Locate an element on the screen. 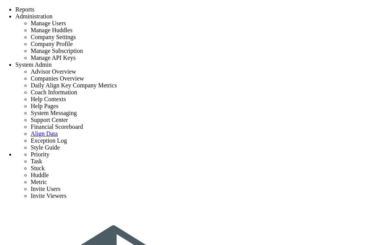 This screenshot has height=245, width=388. span: Help Pages is located at coordinates (44, 106).